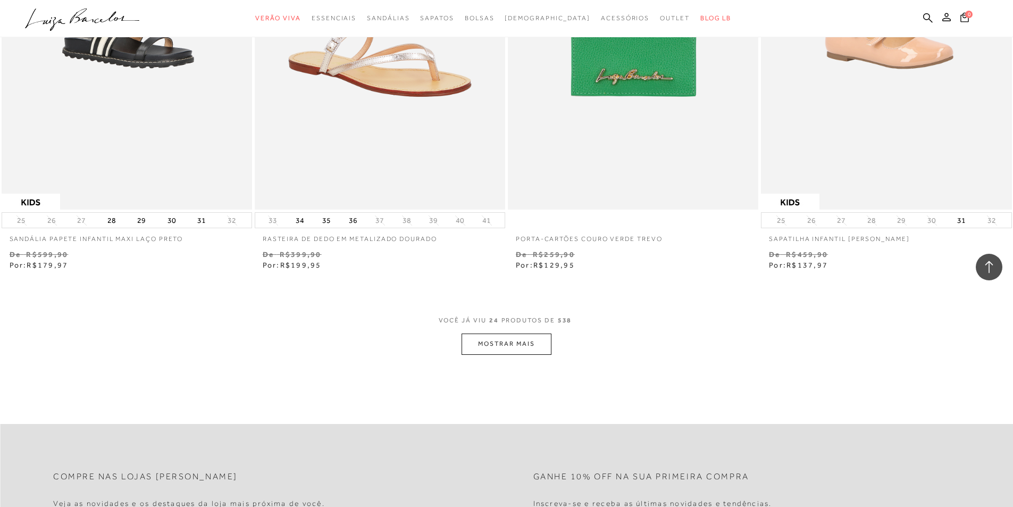 This screenshot has height=507, width=1013. Describe the element at coordinates (716, 18) in the screenshot. I see `span: BLOG LB` at that location.